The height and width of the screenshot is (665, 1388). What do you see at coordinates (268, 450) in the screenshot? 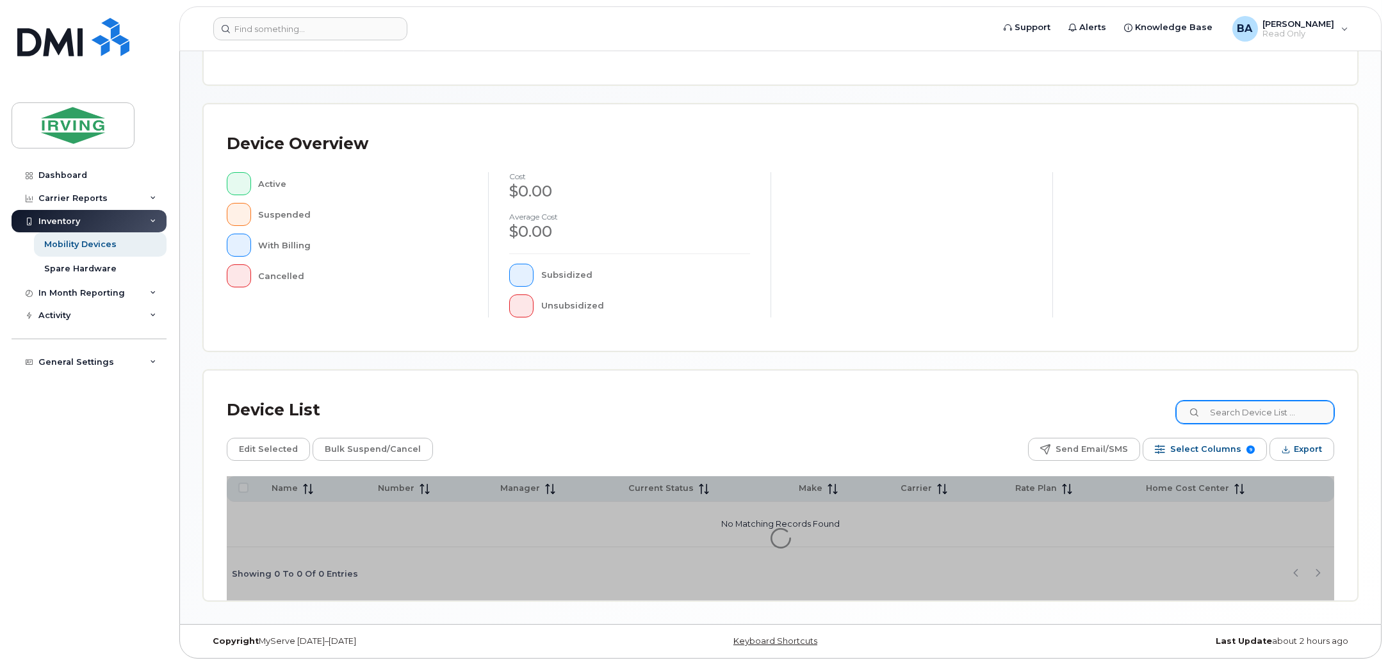
I see `span: Edit Selected` at bounding box center [268, 450].